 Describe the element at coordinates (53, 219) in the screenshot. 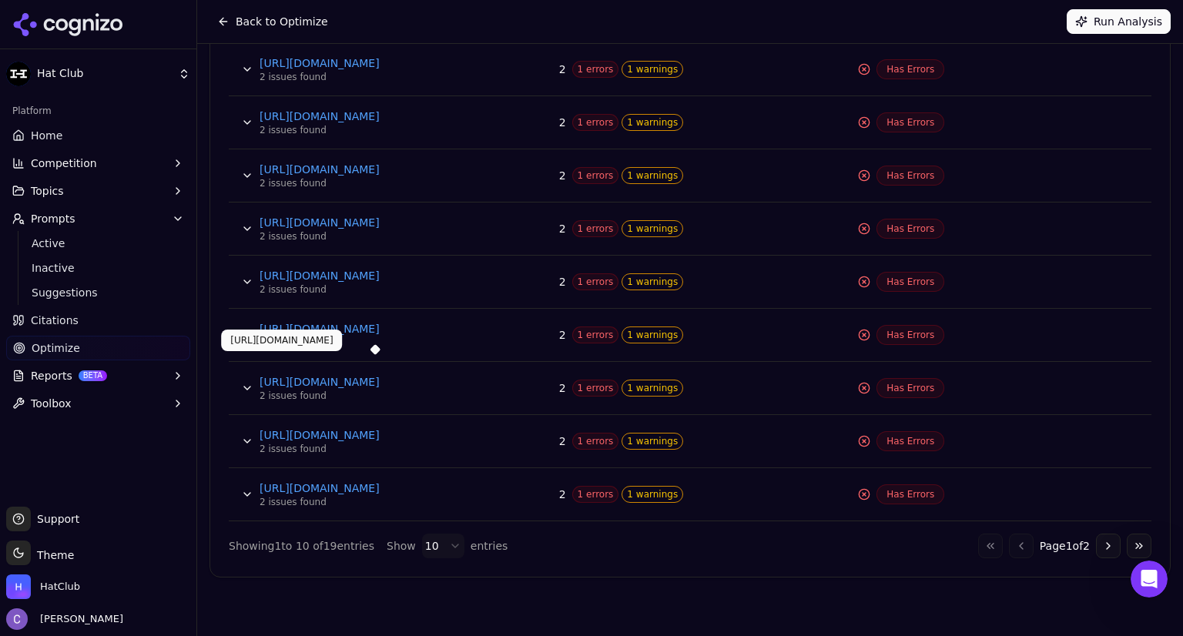

I see `span: Prompts` at that location.